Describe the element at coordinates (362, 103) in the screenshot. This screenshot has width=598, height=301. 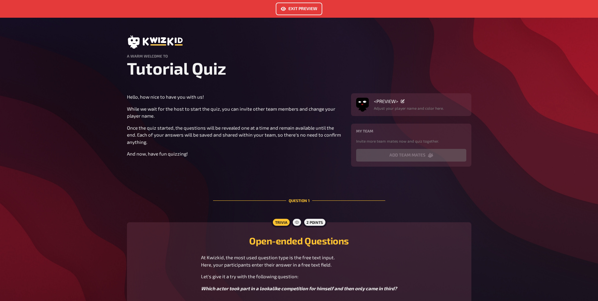
I see `img: Avatar` at that location.